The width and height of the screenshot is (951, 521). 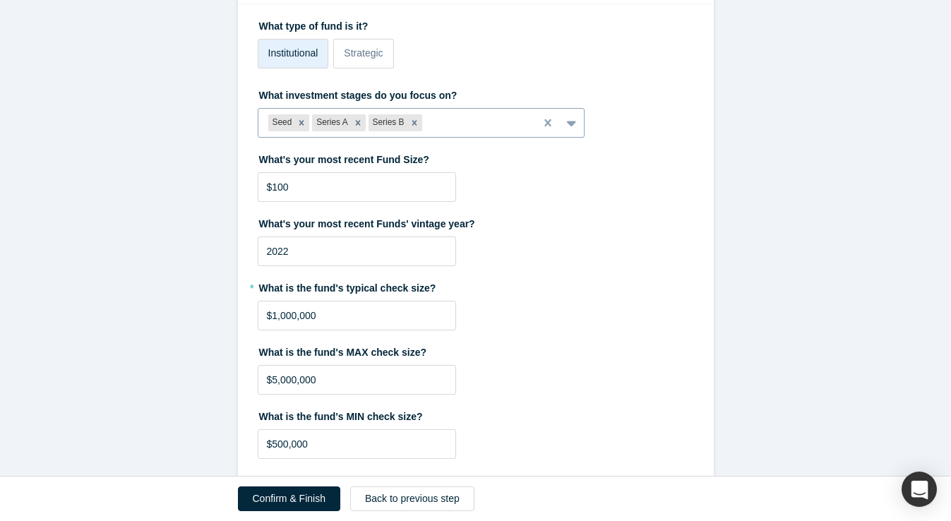 What do you see at coordinates (476, 479) in the screenshot?
I see `label: How many investments does the fund make in a year?` at bounding box center [476, 479].